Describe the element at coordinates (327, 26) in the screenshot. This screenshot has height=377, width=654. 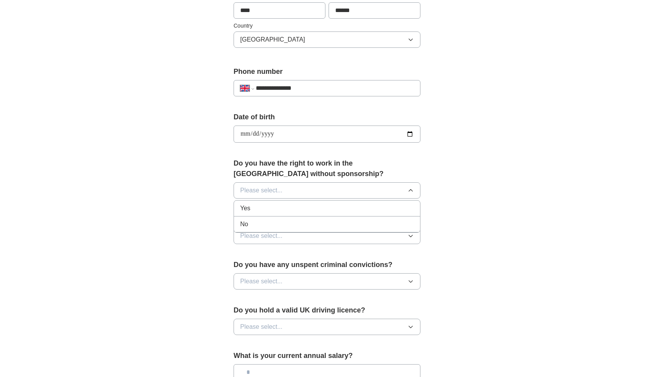
I see `label: Country` at that location.